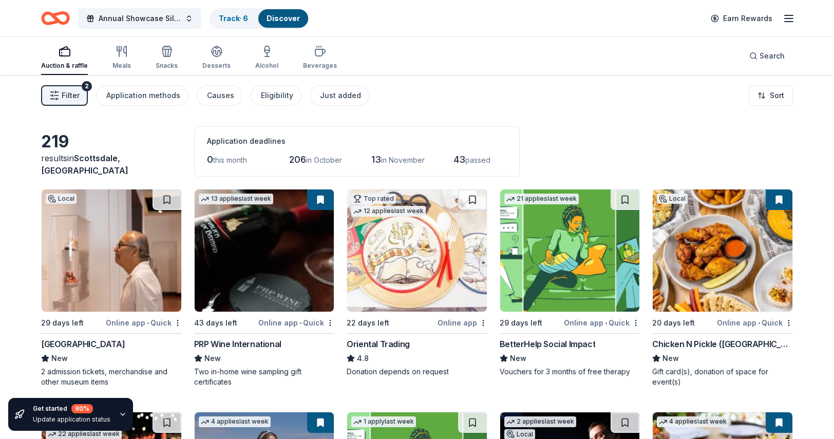 Image resolution: width=834 pixels, height=439 pixels. Describe the element at coordinates (87, 86) in the screenshot. I see `div: 2` at that location.